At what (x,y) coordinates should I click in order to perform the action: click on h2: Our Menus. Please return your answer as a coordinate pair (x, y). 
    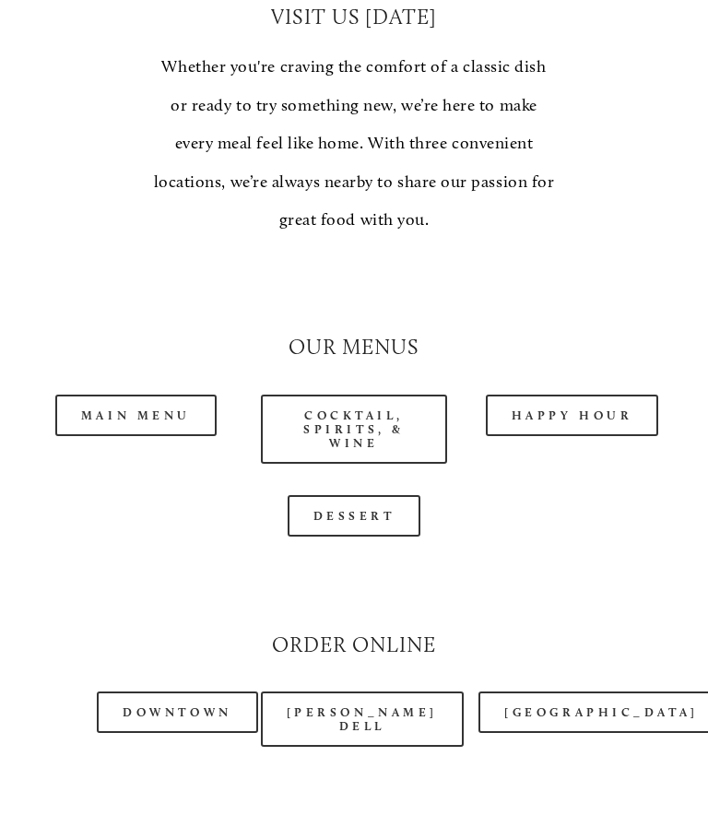
    Looking at the image, I should click on (354, 347).